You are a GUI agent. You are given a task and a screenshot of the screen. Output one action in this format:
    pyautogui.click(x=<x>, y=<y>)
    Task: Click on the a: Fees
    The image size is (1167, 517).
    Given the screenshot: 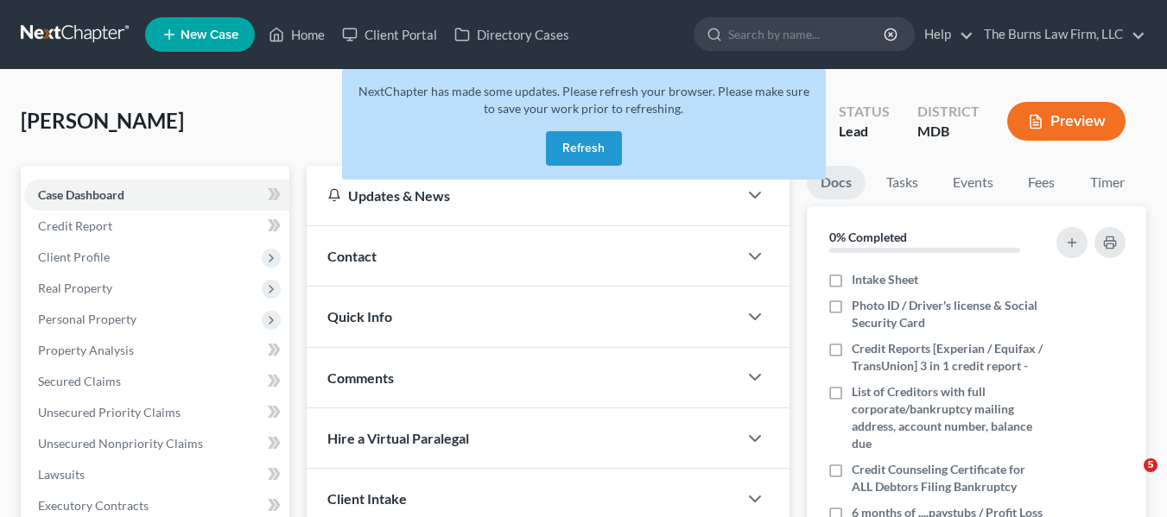 What is the action you would take?
    pyautogui.click(x=1042, y=182)
    